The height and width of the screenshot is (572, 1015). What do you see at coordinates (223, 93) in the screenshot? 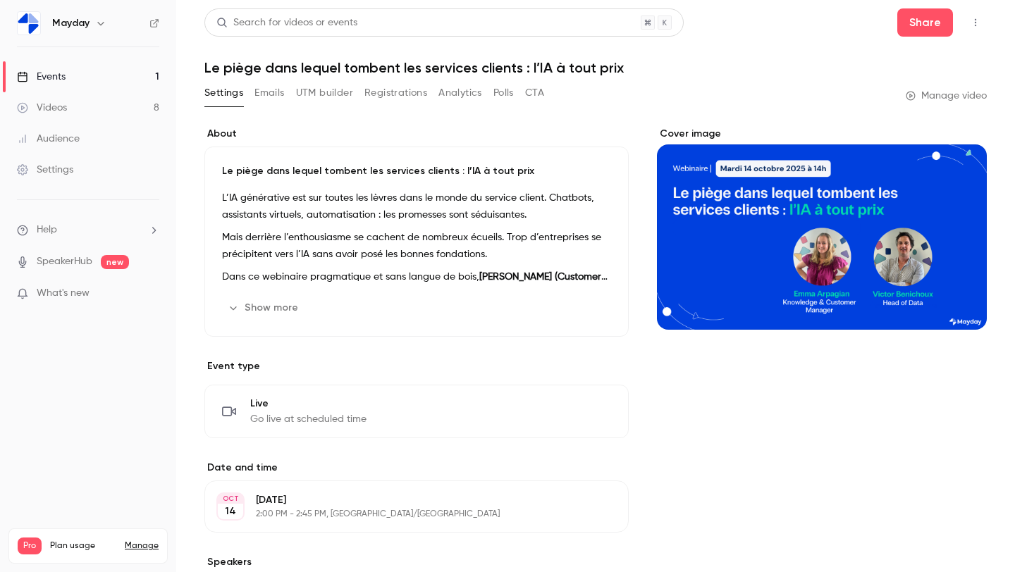
I see `button: Settings` at bounding box center [223, 93].